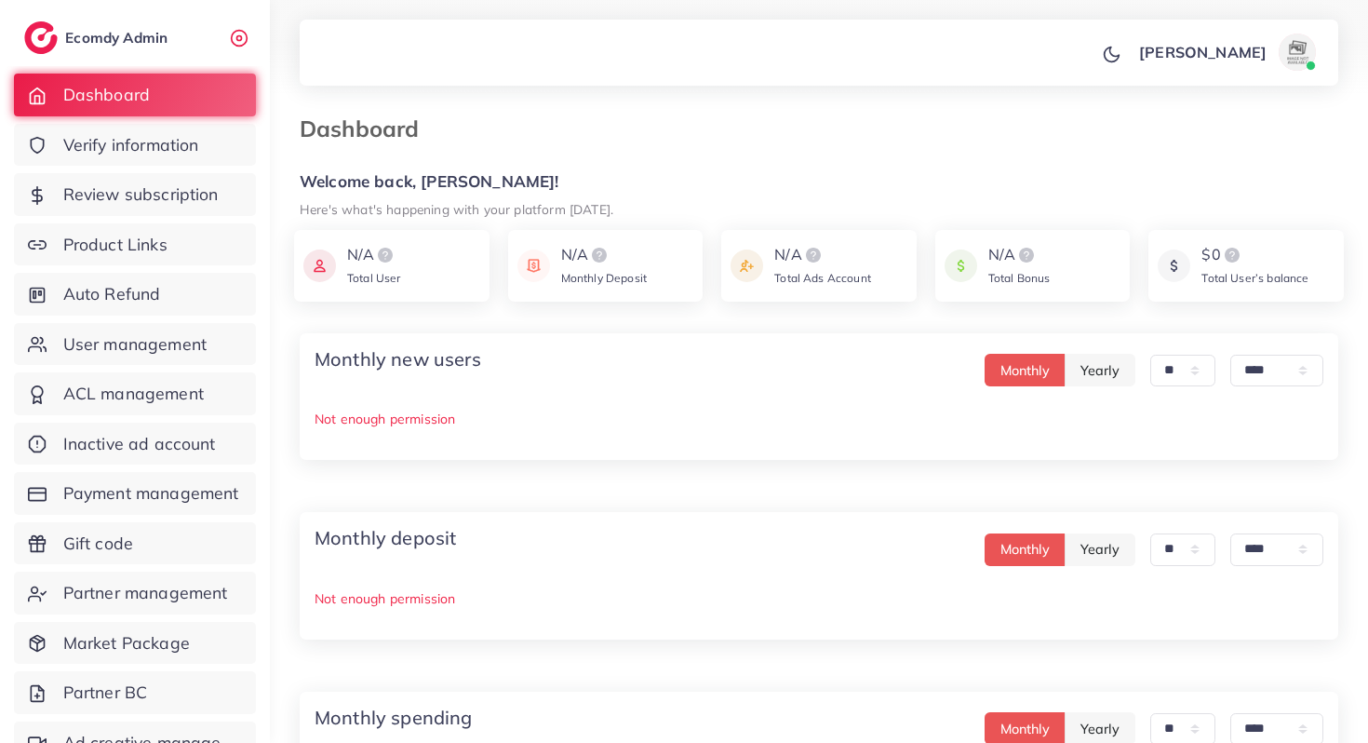 The image size is (1368, 743). I want to click on span: Payment management, so click(151, 493).